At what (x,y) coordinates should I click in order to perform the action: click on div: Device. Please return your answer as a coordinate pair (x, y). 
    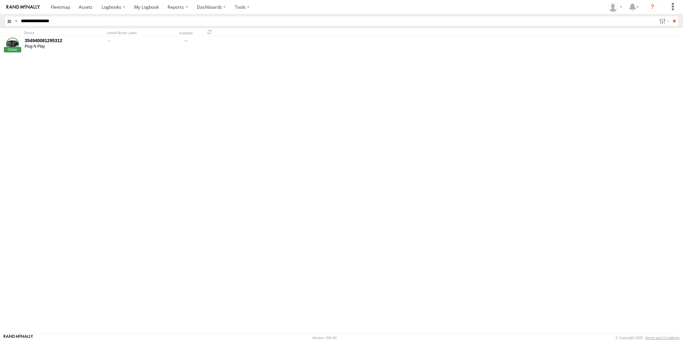
    Looking at the image, I should click on (64, 33).